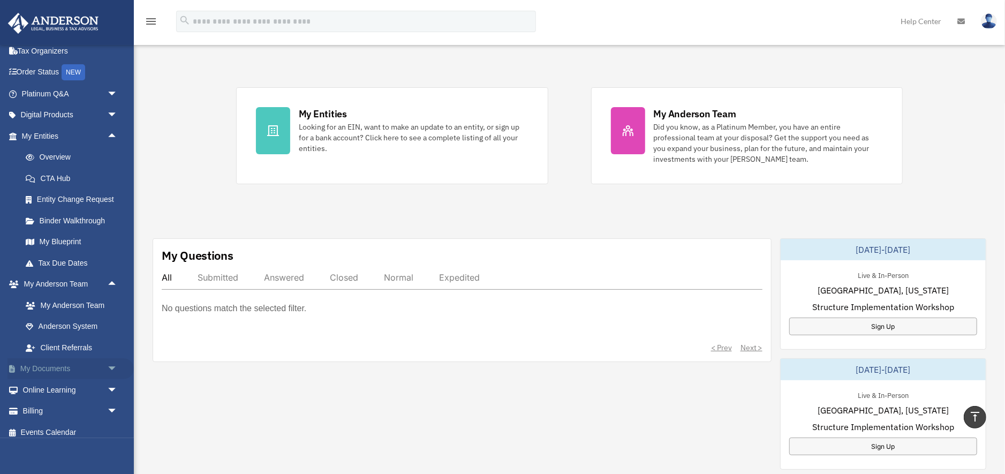 This screenshot has width=1005, height=474. What do you see at coordinates (71, 284) in the screenshot?
I see `a: My Anderson Teamarrow_drop_up` at bounding box center [71, 284].